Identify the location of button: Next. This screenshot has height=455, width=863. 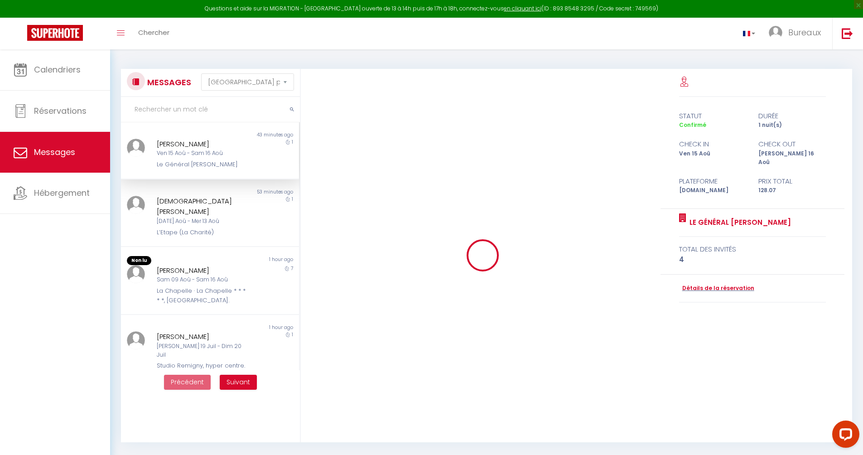
(238, 382).